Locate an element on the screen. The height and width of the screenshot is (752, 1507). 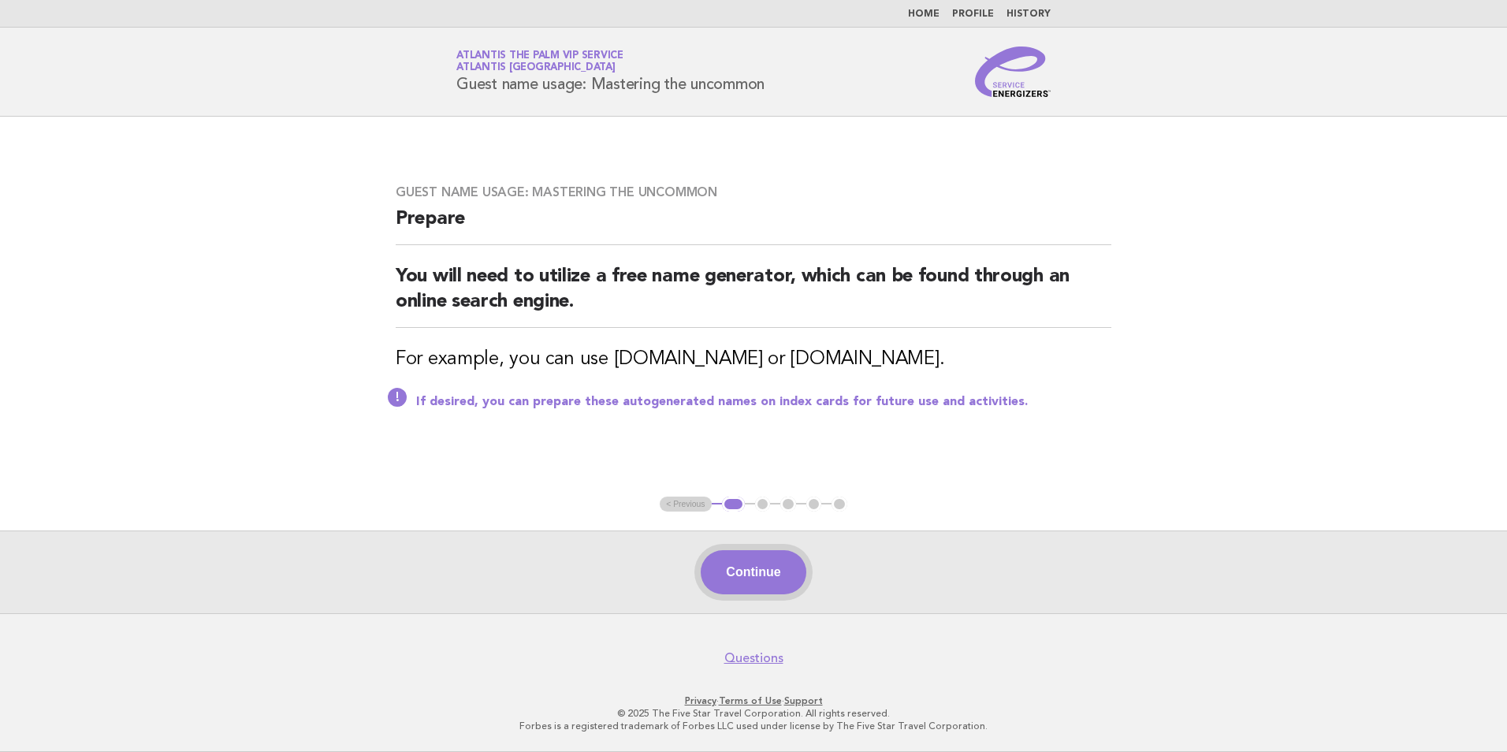
a: Questions is located at coordinates (754, 658).